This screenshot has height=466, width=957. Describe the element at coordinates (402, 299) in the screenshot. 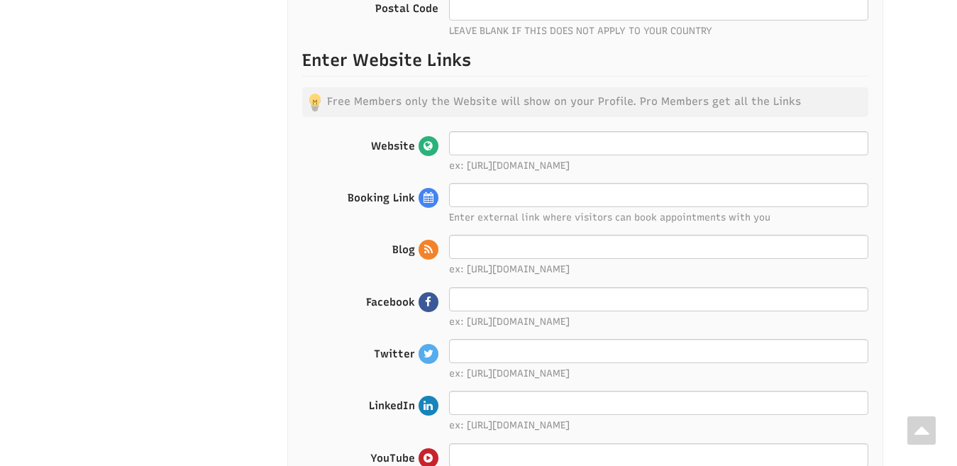

I see `label: Facebook` at that location.